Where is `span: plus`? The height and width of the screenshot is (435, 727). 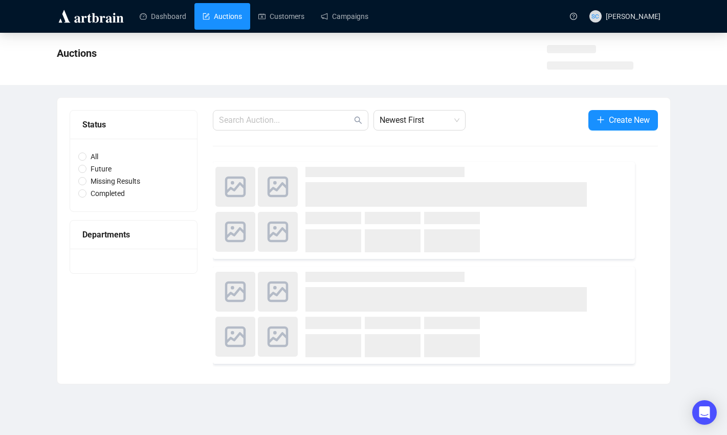
span: plus is located at coordinates (601, 120).